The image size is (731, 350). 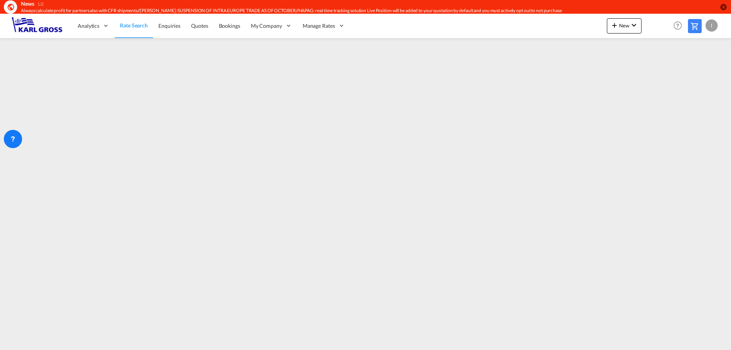 What do you see at coordinates (93, 25) in the screenshot?
I see `div: Analytics` at bounding box center [93, 25].